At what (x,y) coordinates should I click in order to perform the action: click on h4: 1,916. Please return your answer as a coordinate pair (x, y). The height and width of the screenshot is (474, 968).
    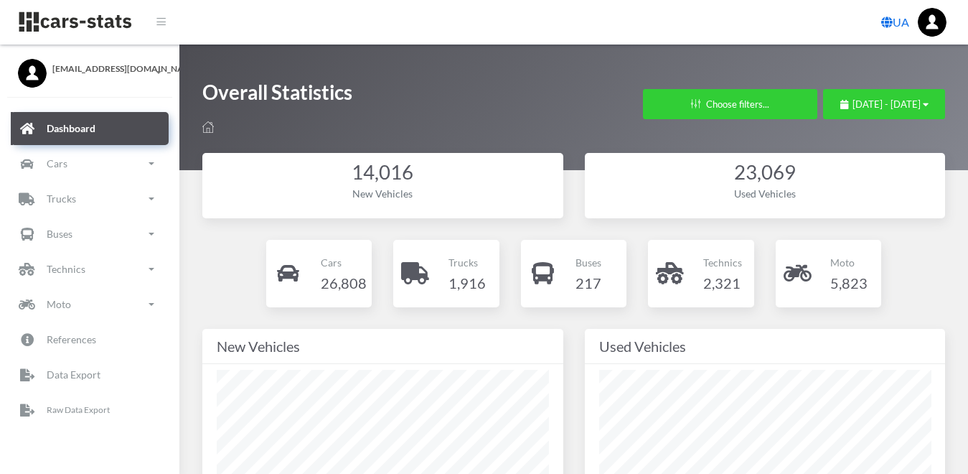
    Looking at the image, I should click on (467, 283).